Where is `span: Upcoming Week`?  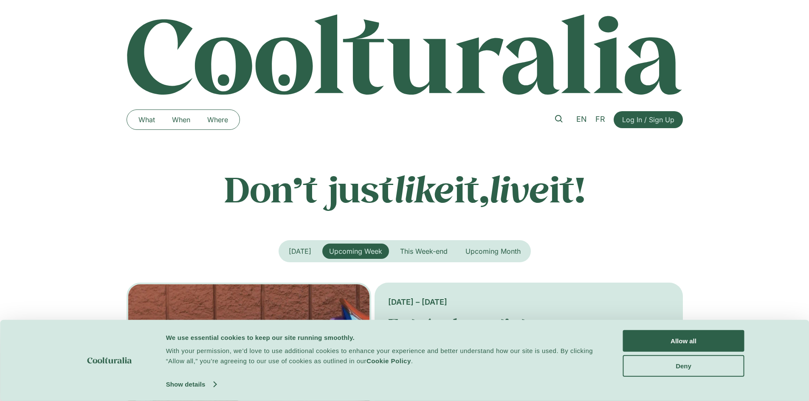
span: Upcoming Week is located at coordinates (355, 251).